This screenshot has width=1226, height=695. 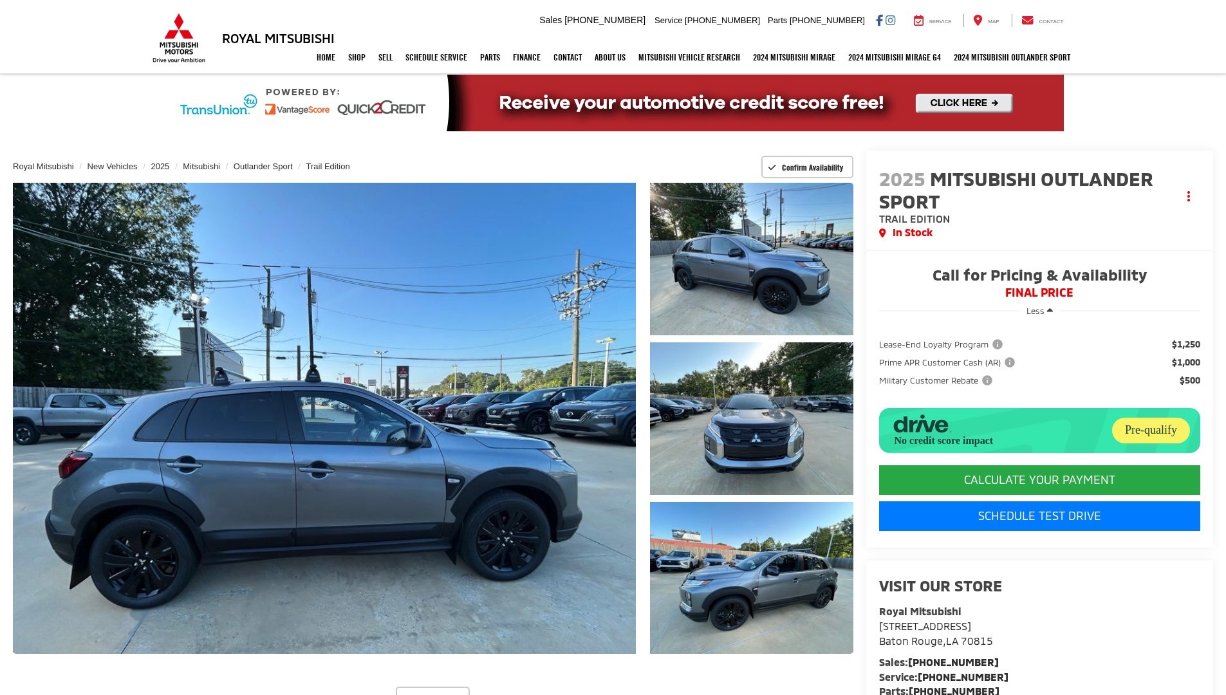 I want to click on a: Expand Photo 2, so click(x=751, y=418).